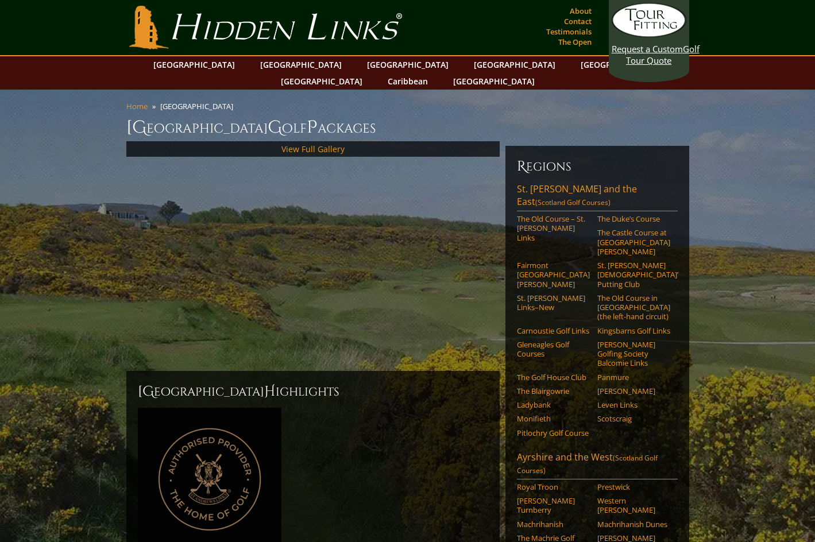 This screenshot has height=542, width=815. I want to click on a: View Full Gallery, so click(313, 149).